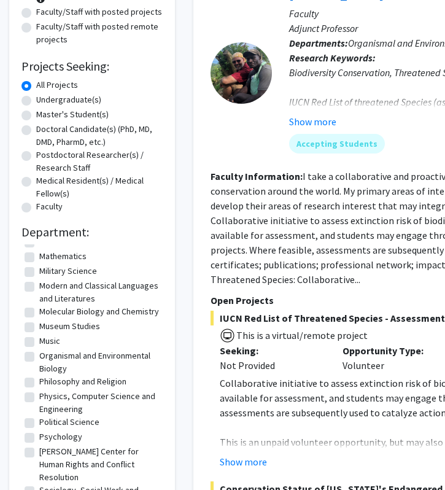 The height and width of the screenshot is (490, 445). Describe the element at coordinates (257, 176) in the screenshot. I see `b: Faculty Information:` at that location.